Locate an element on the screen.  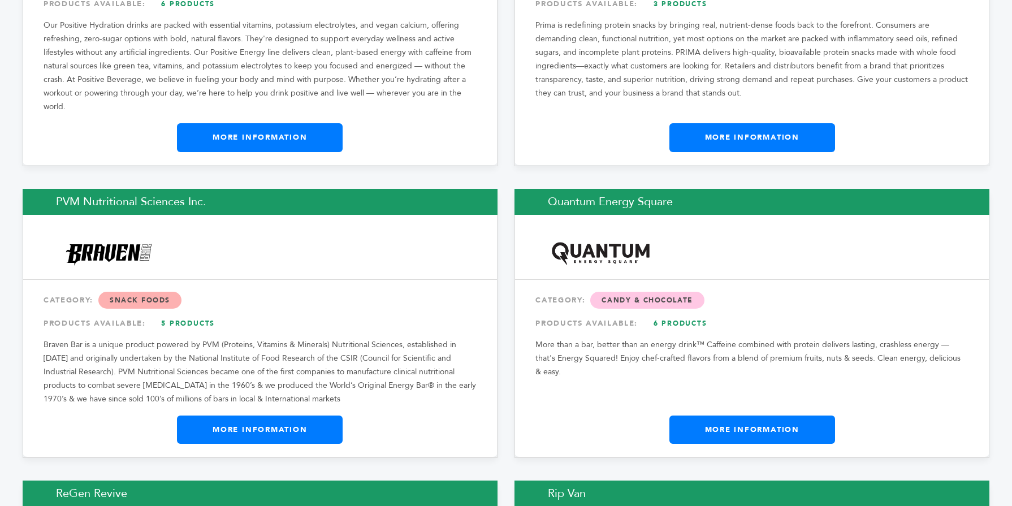
h2: PVM Nutritional Sciences Inc. is located at coordinates (260, 202).